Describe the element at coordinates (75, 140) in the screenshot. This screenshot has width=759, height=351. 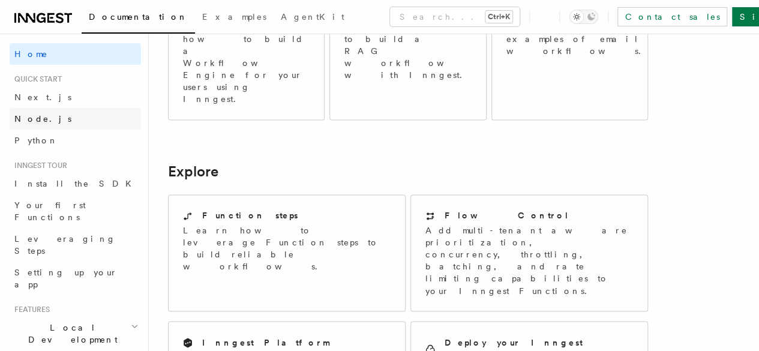
I see `a: Python` at that location.